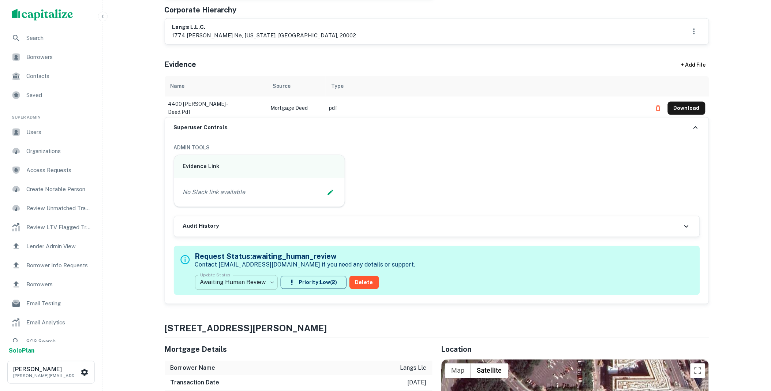 This screenshot has height=391, width=771. I want to click on div: Create Notable Person, so click(51, 189).